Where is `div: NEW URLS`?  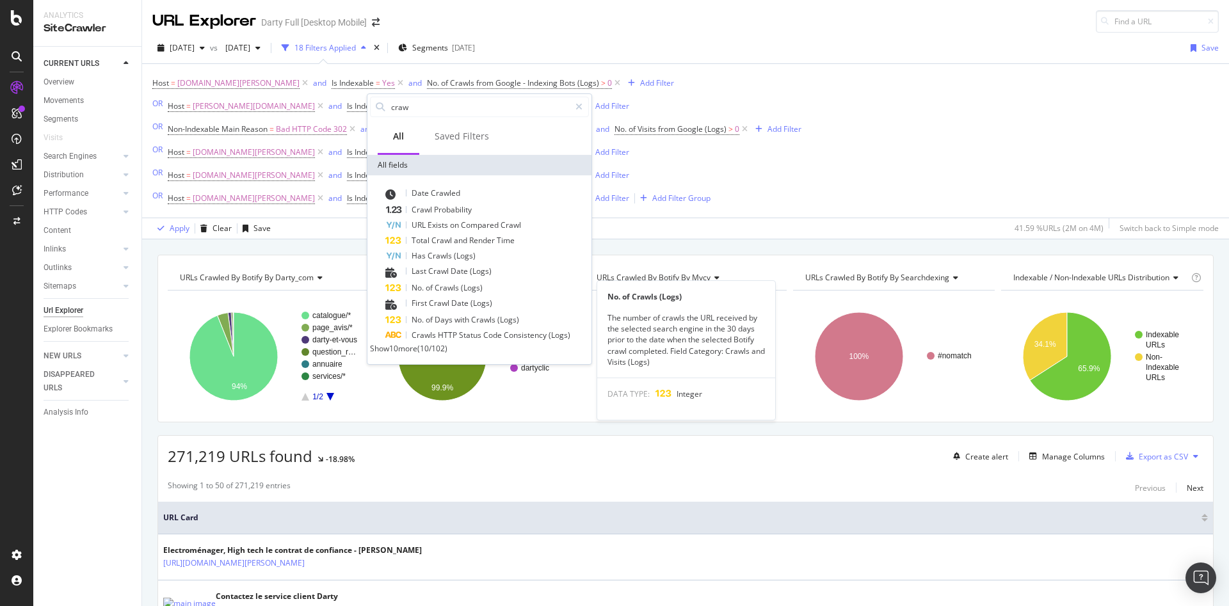
div: NEW URLS is located at coordinates (62, 356).